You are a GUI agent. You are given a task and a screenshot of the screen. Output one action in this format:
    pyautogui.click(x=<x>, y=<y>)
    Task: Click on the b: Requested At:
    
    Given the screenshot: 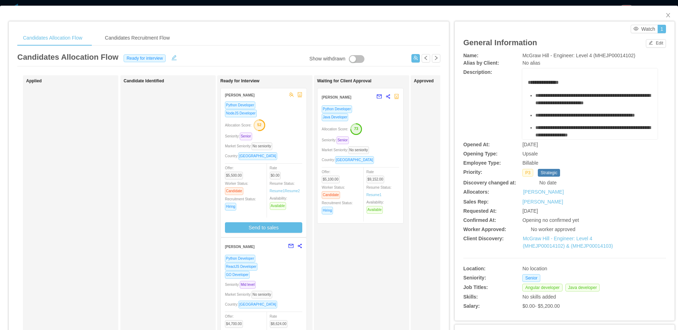 What is the action you would take?
    pyautogui.click(x=480, y=211)
    